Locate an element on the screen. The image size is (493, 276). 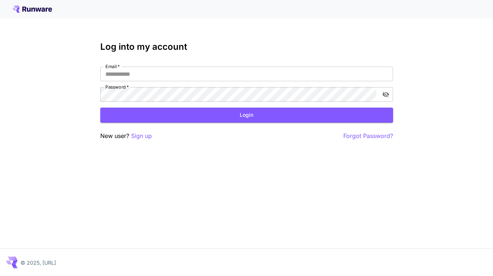
p: Forgot Password? is located at coordinates (368, 136).